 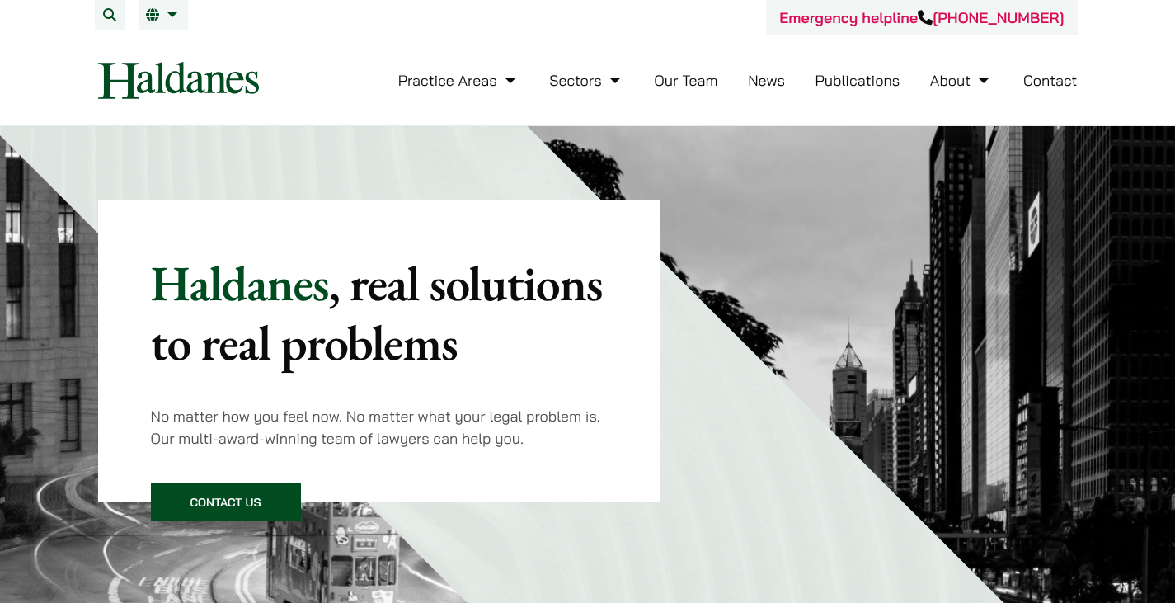 What do you see at coordinates (379, 427) in the screenshot?
I see `p: No matter how you feel now. No matter what your legal problem is. Our multi-award-winning team of...` at bounding box center [379, 427].